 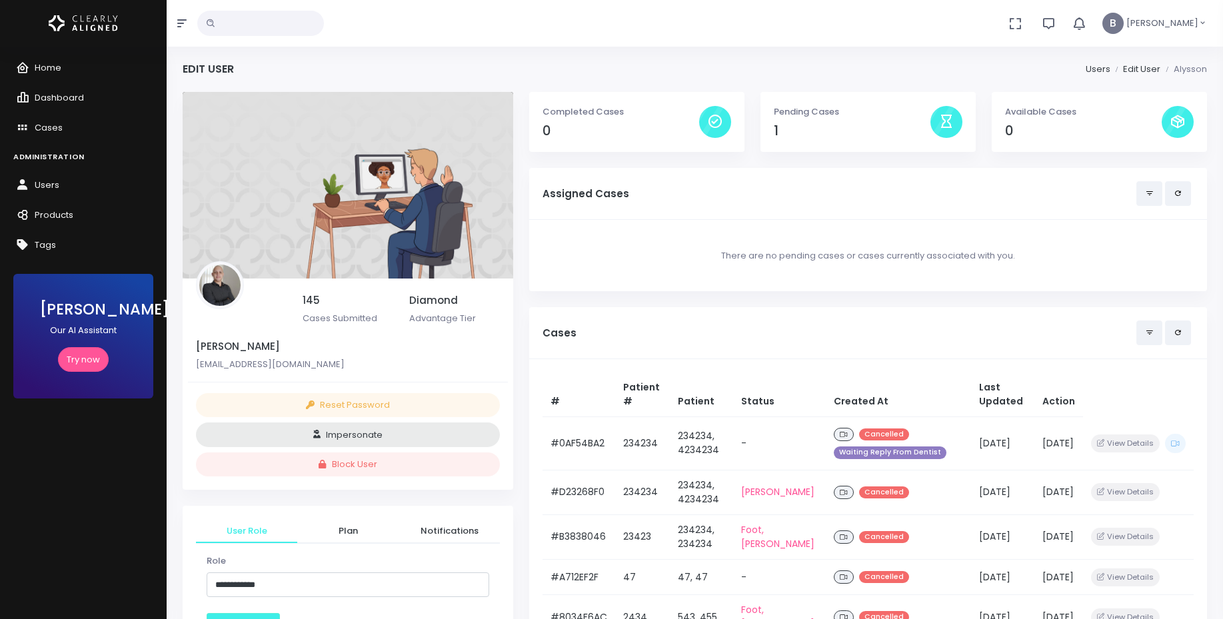 I want to click on td: 47, so click(x=642, y=577).